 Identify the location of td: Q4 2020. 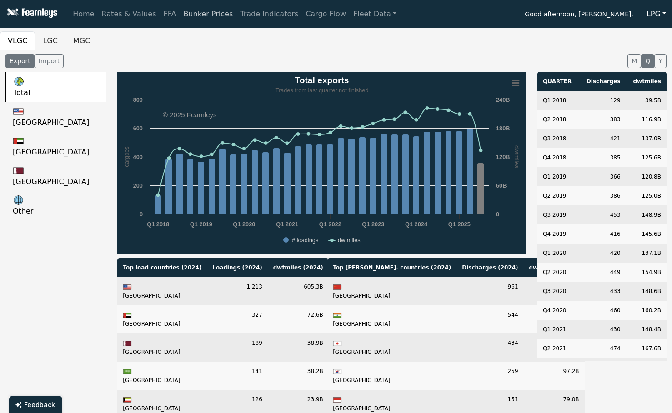
(558, 310).